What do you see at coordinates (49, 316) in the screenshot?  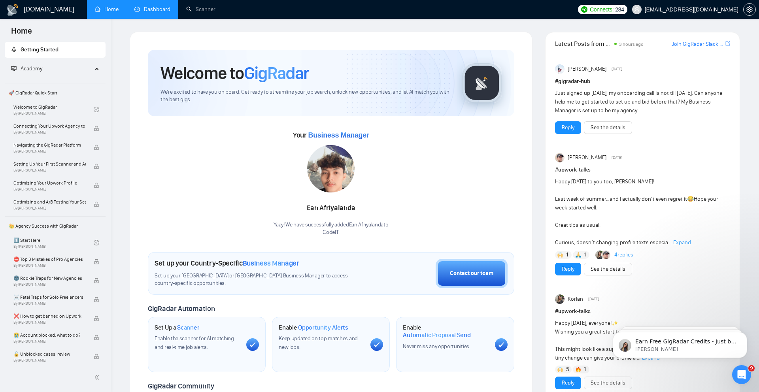 I see `span: ❌ How to get banned on Upwork` at bounding box center [49, 316].